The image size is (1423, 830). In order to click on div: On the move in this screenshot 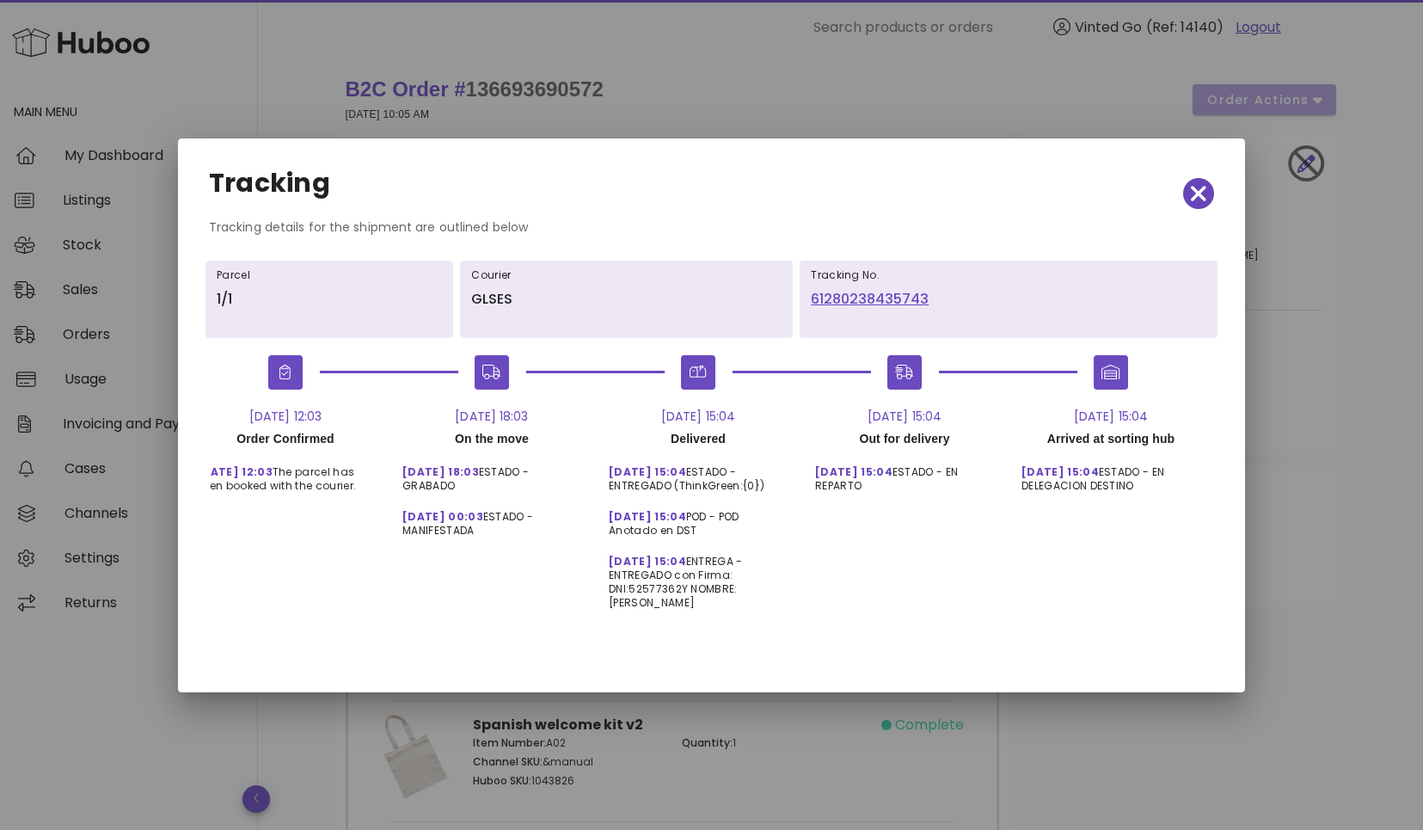, I will do `click(492, 438)`.